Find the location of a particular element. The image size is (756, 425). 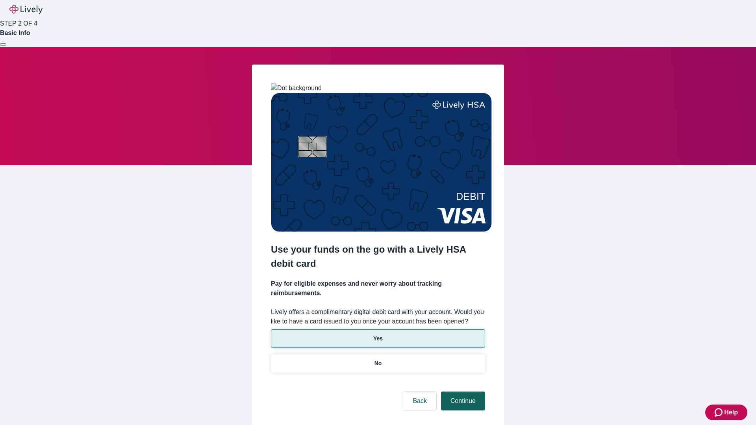

label: Lively offers a complimentary digital debit card with your account. Would you like to have a card... is located at coordinates (378, 317).